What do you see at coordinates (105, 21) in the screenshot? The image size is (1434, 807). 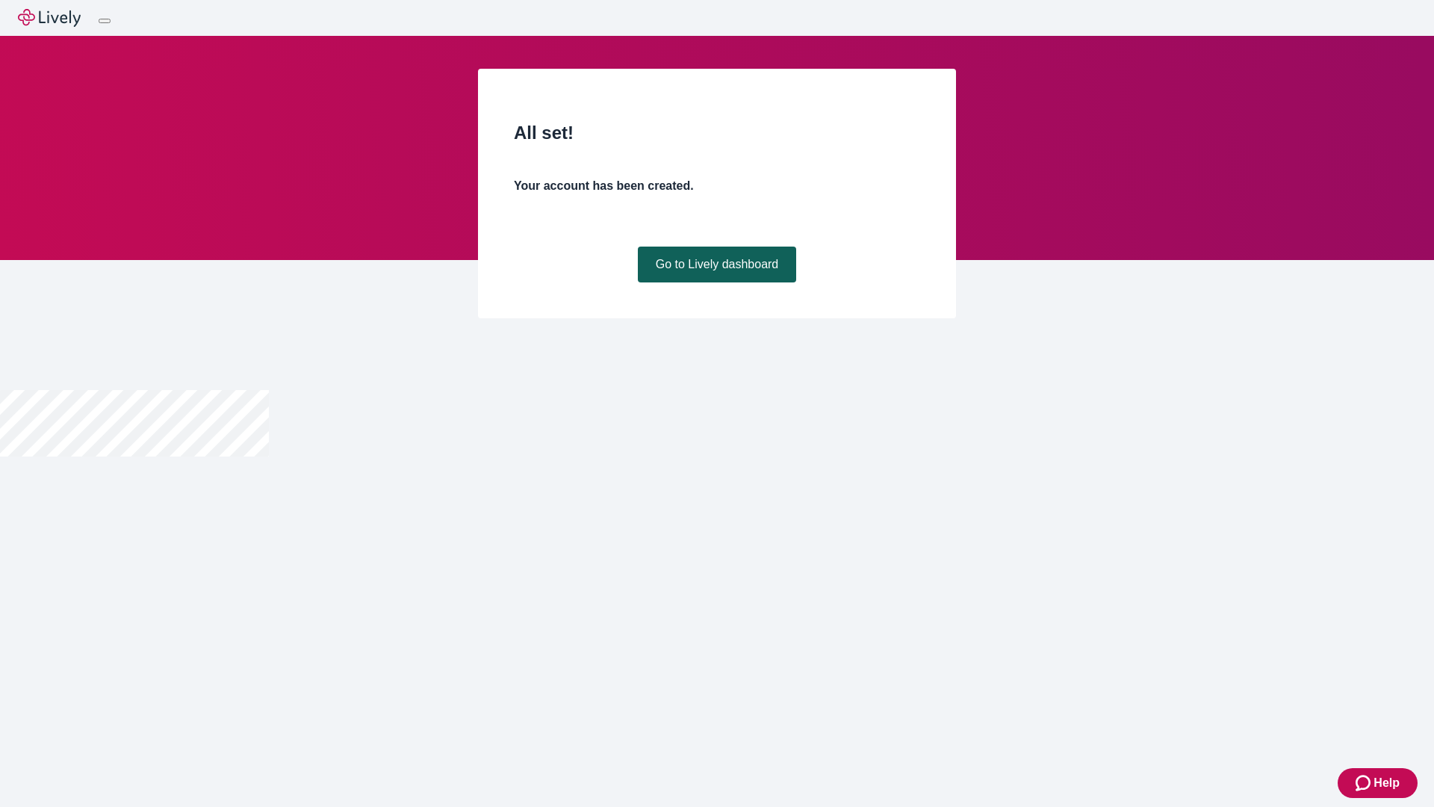 I see `button: Log out` at bounding box center [105, 21].